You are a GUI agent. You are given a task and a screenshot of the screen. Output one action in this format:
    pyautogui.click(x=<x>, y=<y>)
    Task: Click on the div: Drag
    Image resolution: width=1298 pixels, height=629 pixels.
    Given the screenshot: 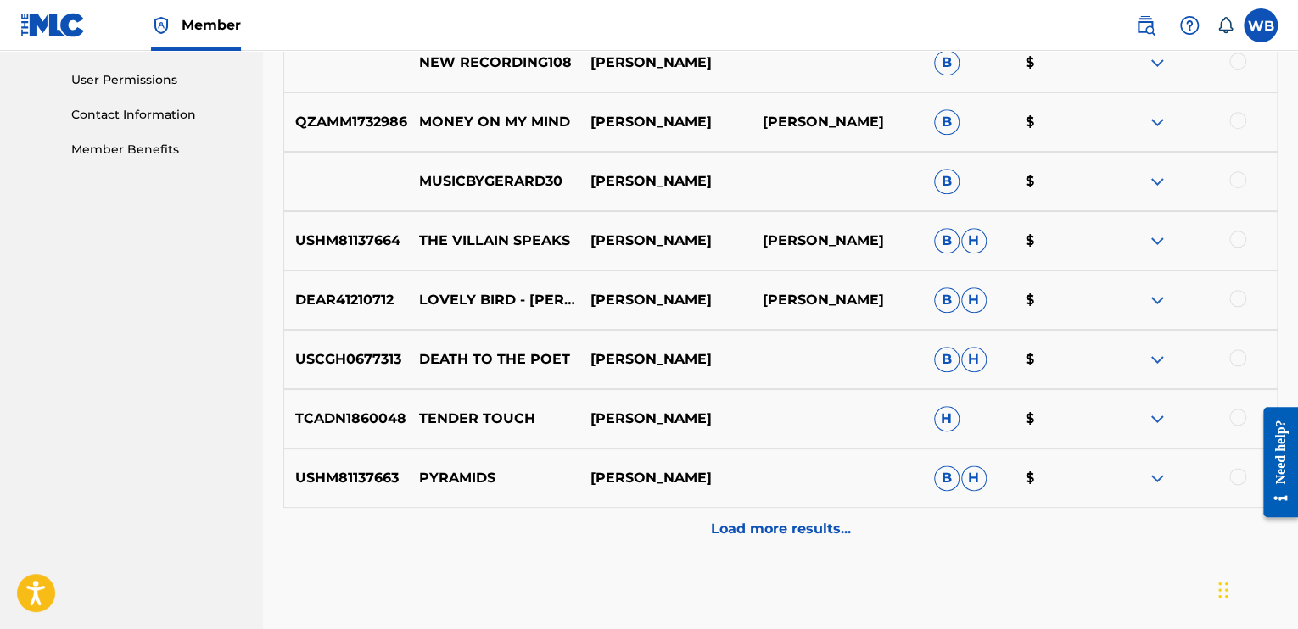 What is the action you would take?
    pyautogui.click(x=1223, y=590)
    